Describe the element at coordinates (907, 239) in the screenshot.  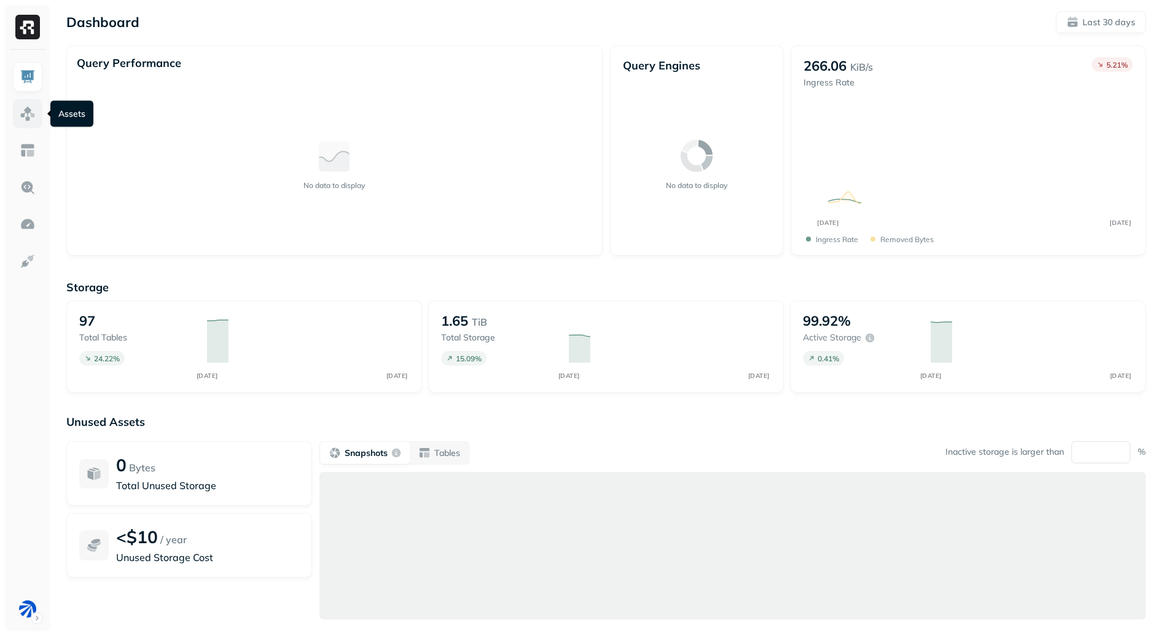
I see `p: Removed bytes` at that location.